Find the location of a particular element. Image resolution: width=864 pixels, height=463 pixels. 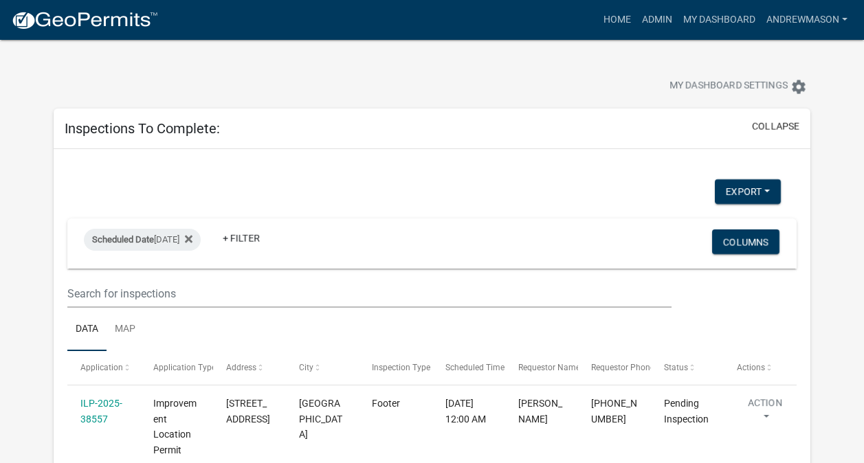

span: DANNY ROSE is located at coordinates (540, 411).